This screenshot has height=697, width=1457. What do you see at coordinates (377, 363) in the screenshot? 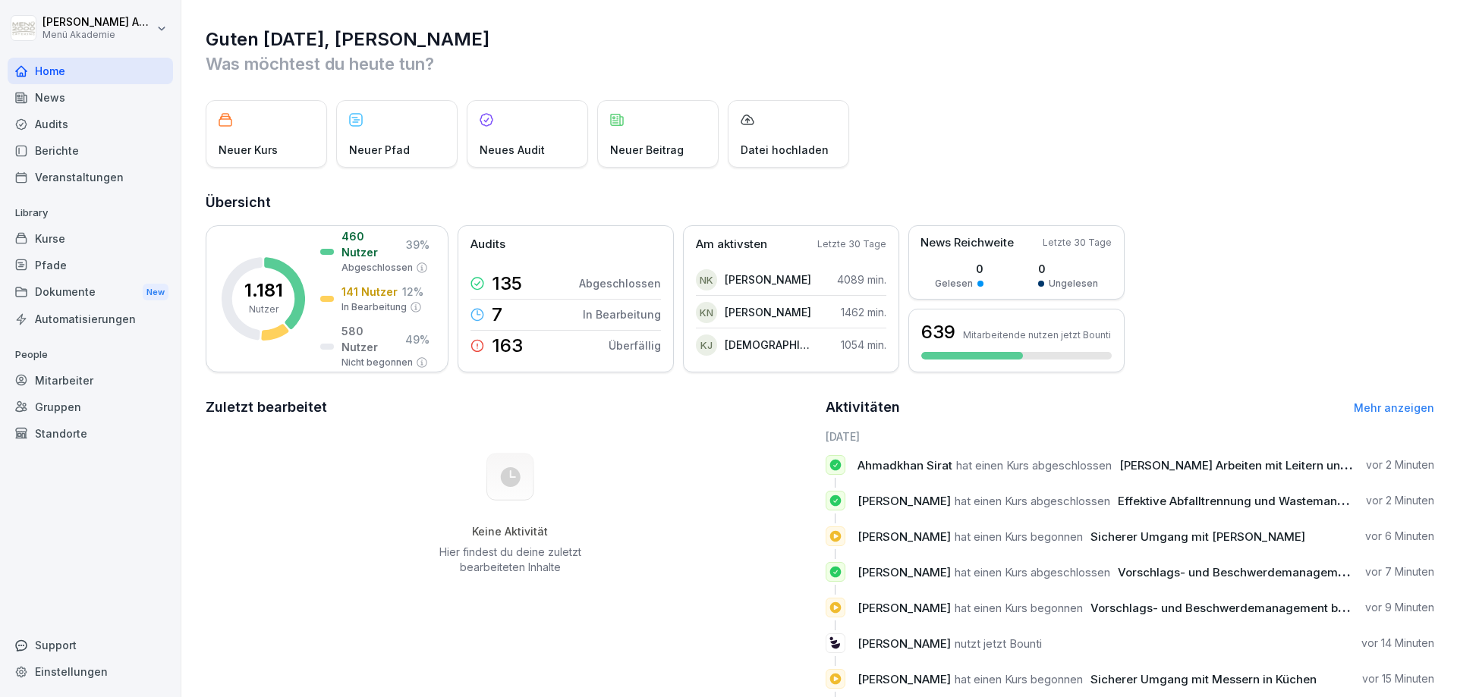
I see `p: Nicht begonnen` at bounding box center [377, 363].